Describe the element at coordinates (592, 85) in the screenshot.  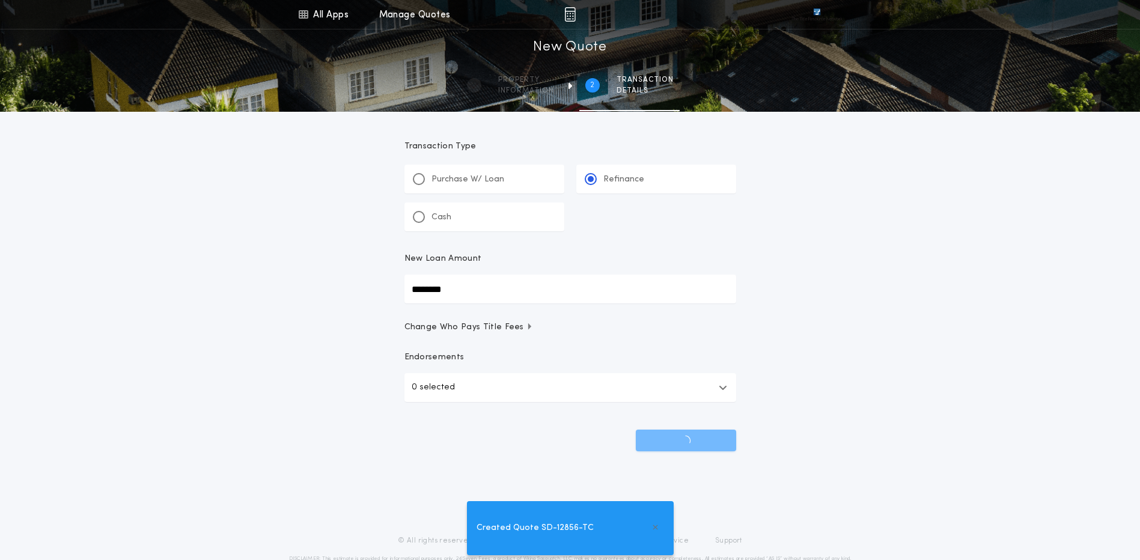
I see `h2: 2` at that location.